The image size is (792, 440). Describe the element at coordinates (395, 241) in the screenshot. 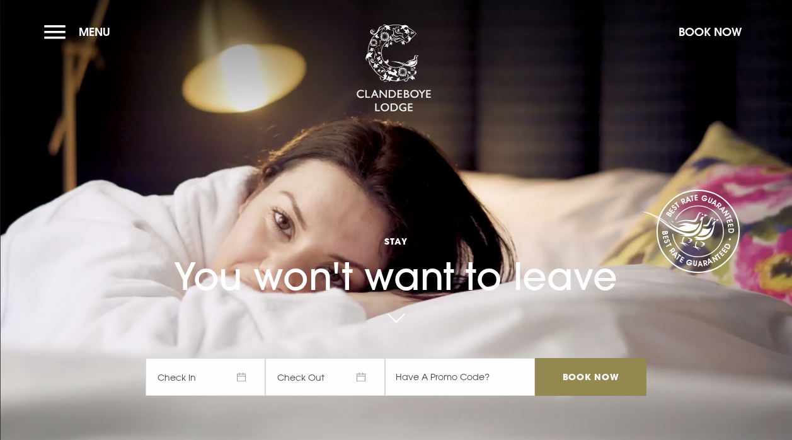

I see `span: Stay` at that location.